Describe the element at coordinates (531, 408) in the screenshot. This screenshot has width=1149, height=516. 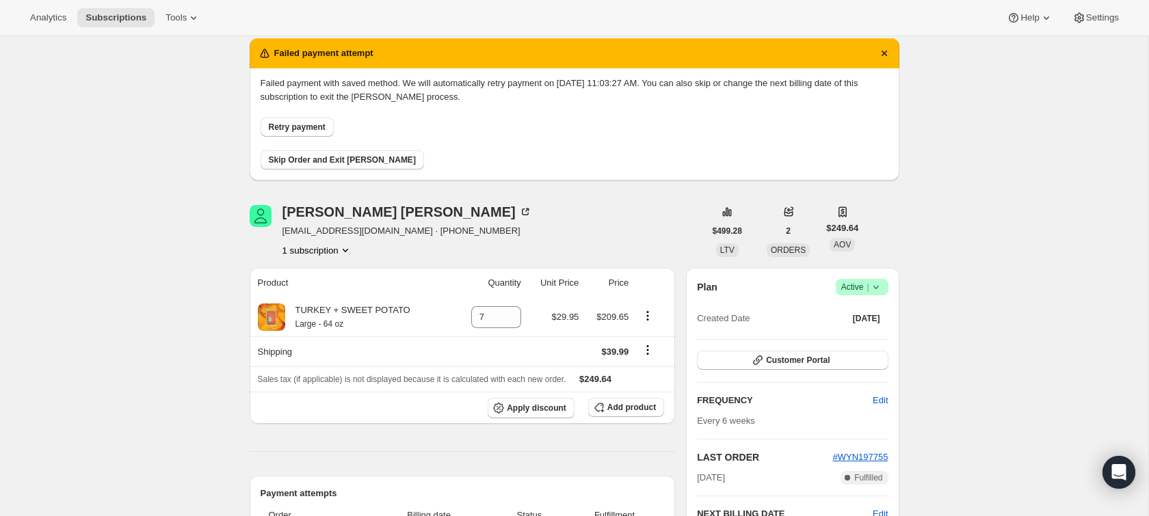
I see `button: Apply discount` at that location.